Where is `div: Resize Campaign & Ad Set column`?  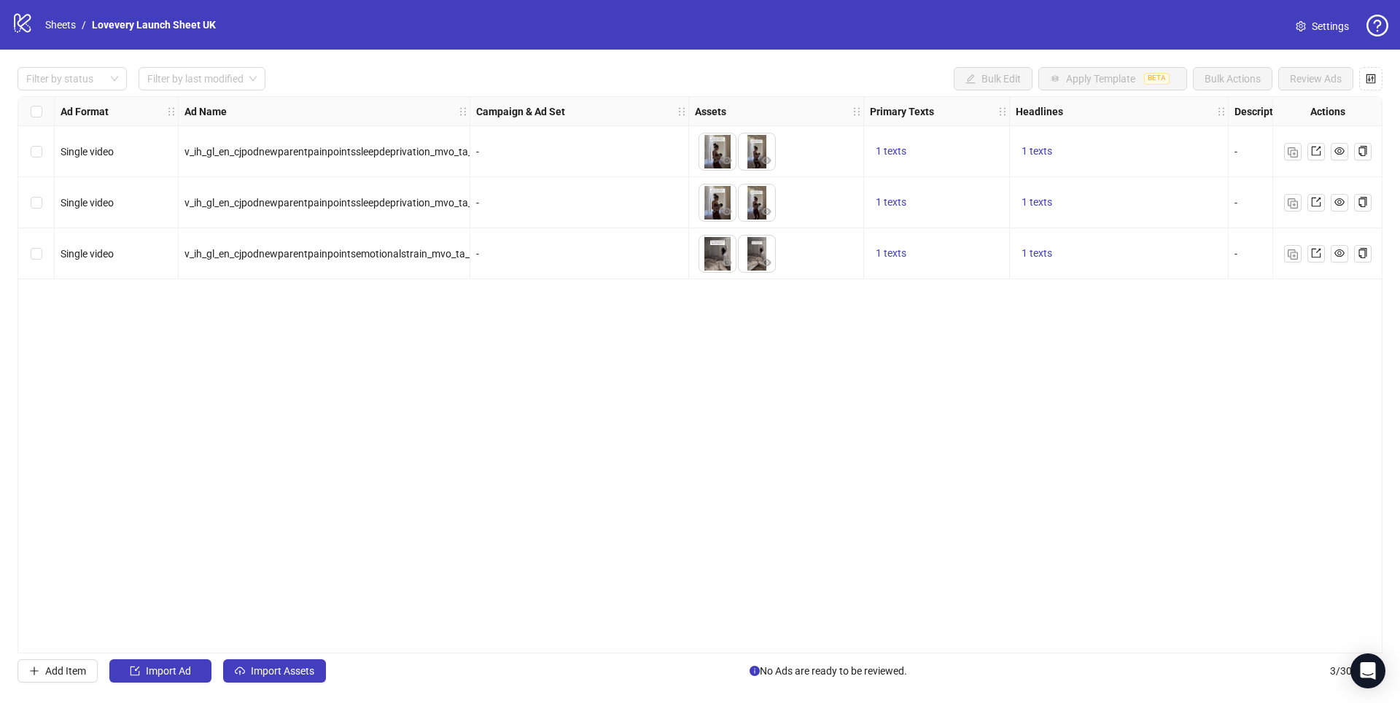
div: Resize Campaign & Ad Set column is located at coordinates (686, 111).